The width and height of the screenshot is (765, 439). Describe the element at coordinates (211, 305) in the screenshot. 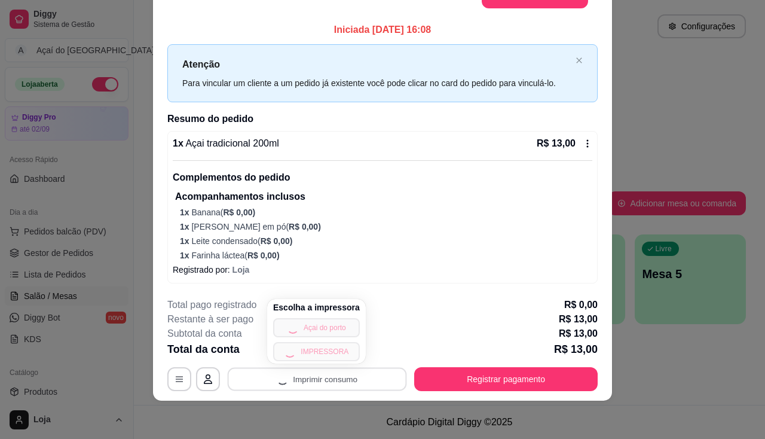

I see `p: Total pago registrado` at that location.